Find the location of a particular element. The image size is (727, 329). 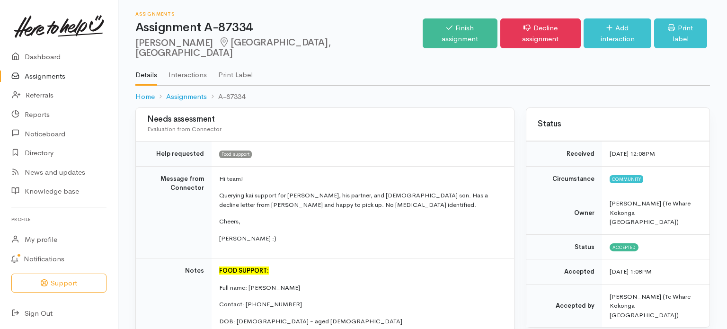

li: A-87334 is located at coordinates (226, 97).